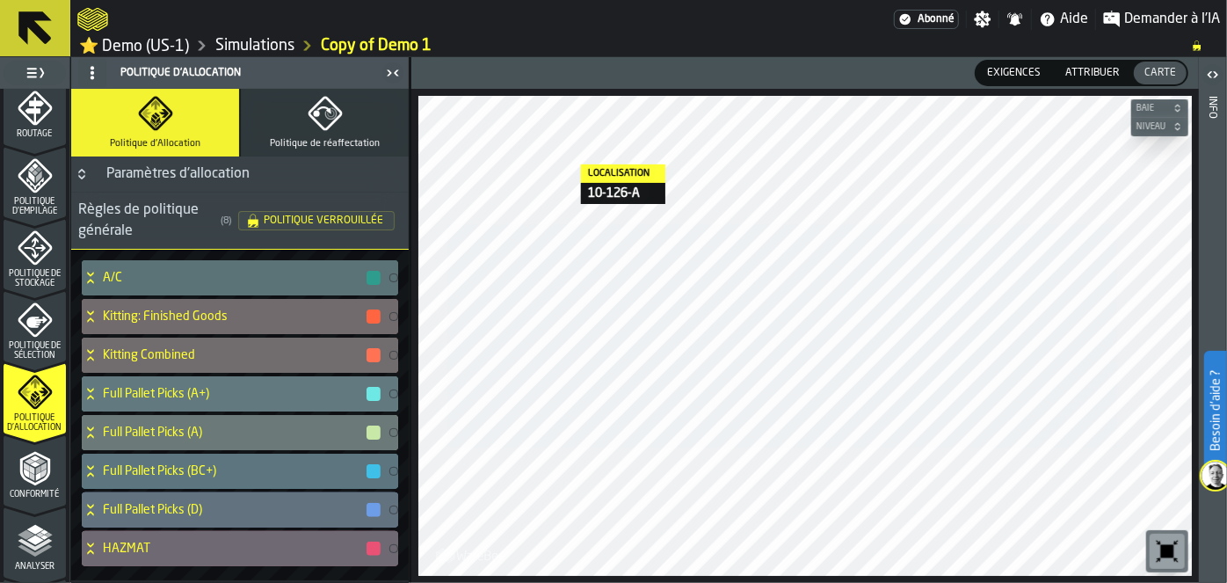  What do you see at coordinates (1014, 73) in the screenshot?
I see `label: button-switch-multi-Exigences` at bounding box center [1014, 73].